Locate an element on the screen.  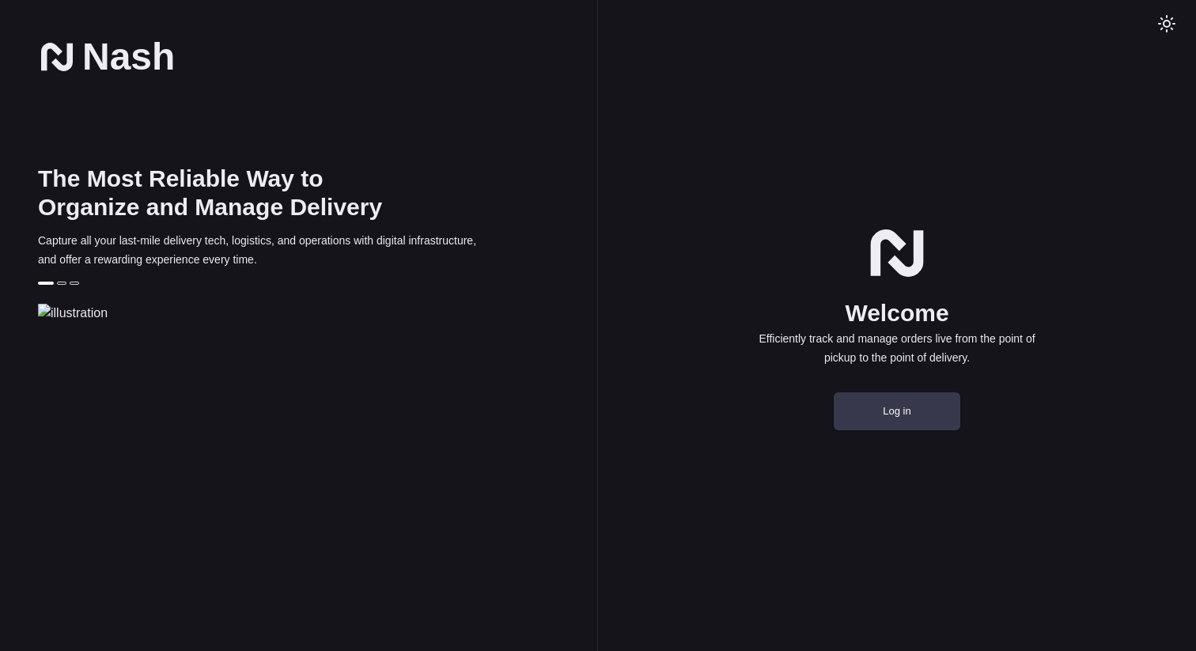
p: Efficiently track and manage orders live from the point of pickup to the point of delivery. is located at coordinates (897, 348).